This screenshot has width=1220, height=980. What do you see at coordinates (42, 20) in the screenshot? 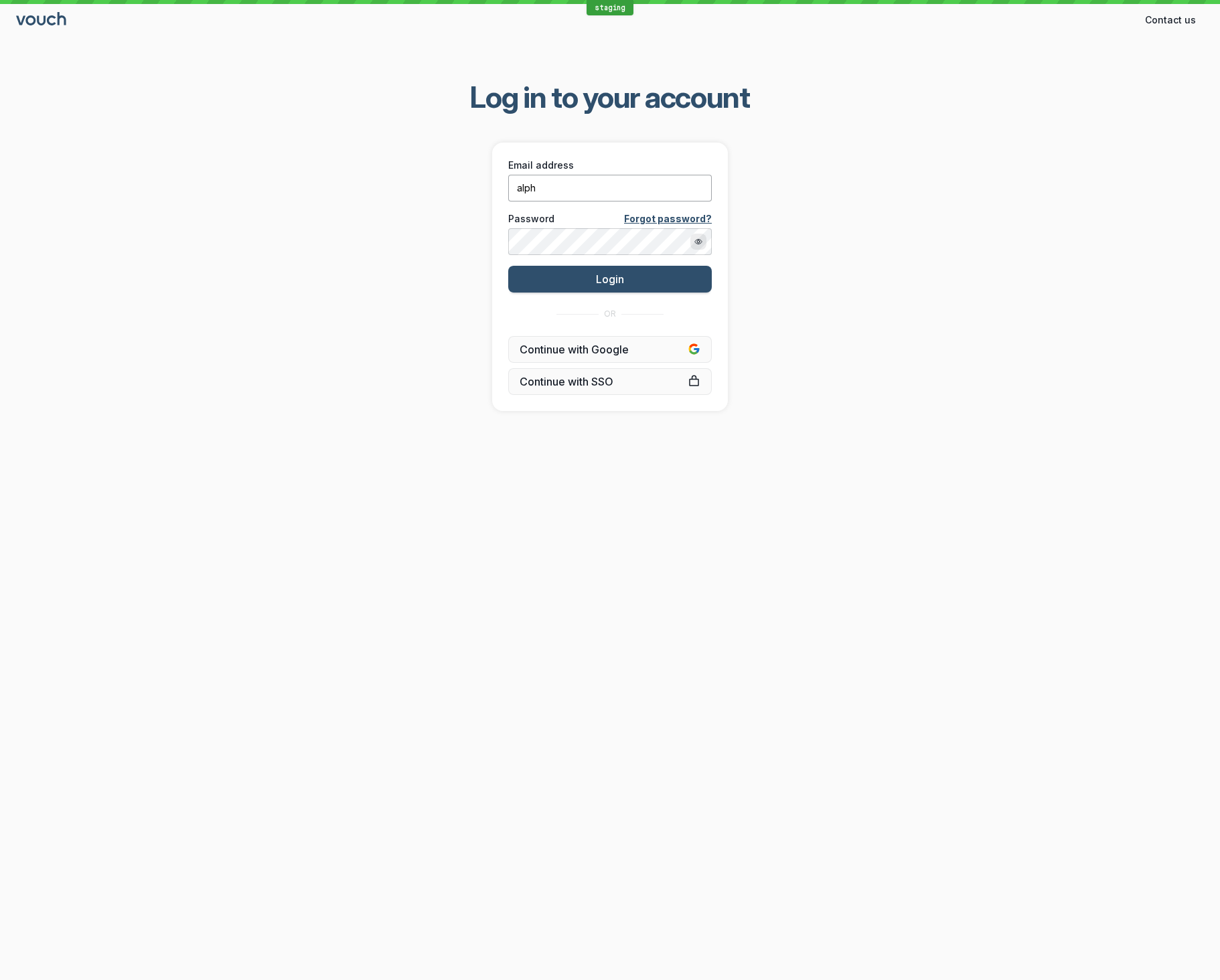
I see `a: Go to sign in` at bounding box center [42, 20].